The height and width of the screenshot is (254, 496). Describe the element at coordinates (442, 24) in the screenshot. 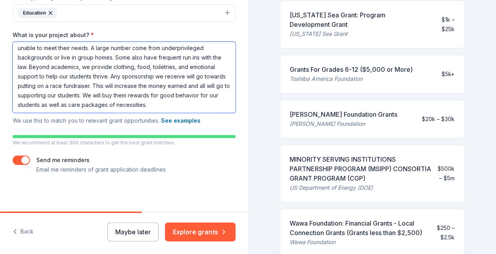

I see `div: $1k – $25k` at that location.